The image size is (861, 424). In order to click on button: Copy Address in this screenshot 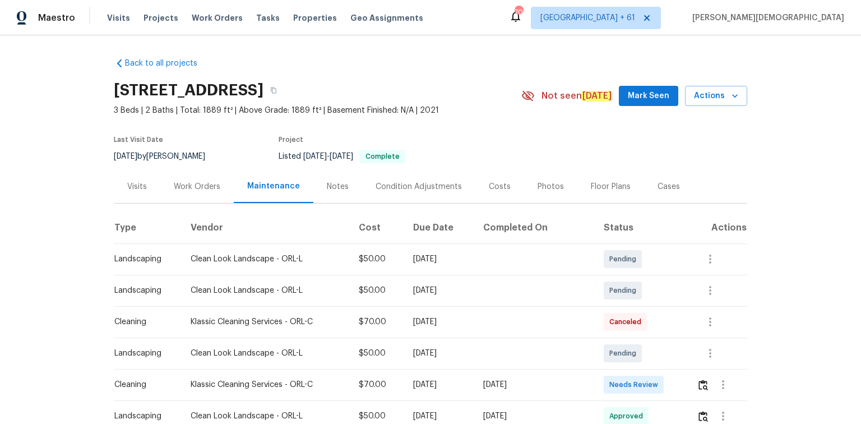, I will do `click(273, 90)`.